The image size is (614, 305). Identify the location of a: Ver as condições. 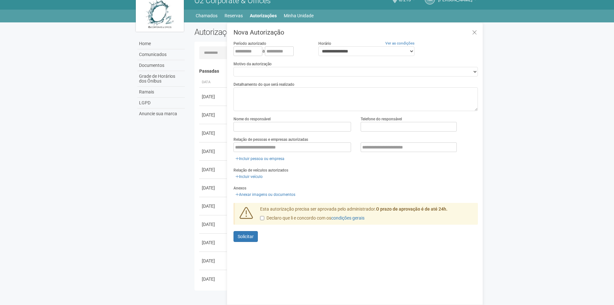
(400, 43).